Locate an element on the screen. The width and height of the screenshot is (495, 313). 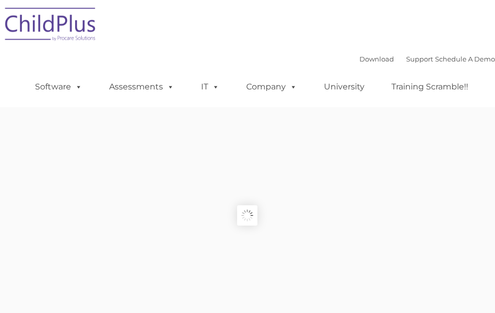
a: Support is located at coordinates (419, 59).